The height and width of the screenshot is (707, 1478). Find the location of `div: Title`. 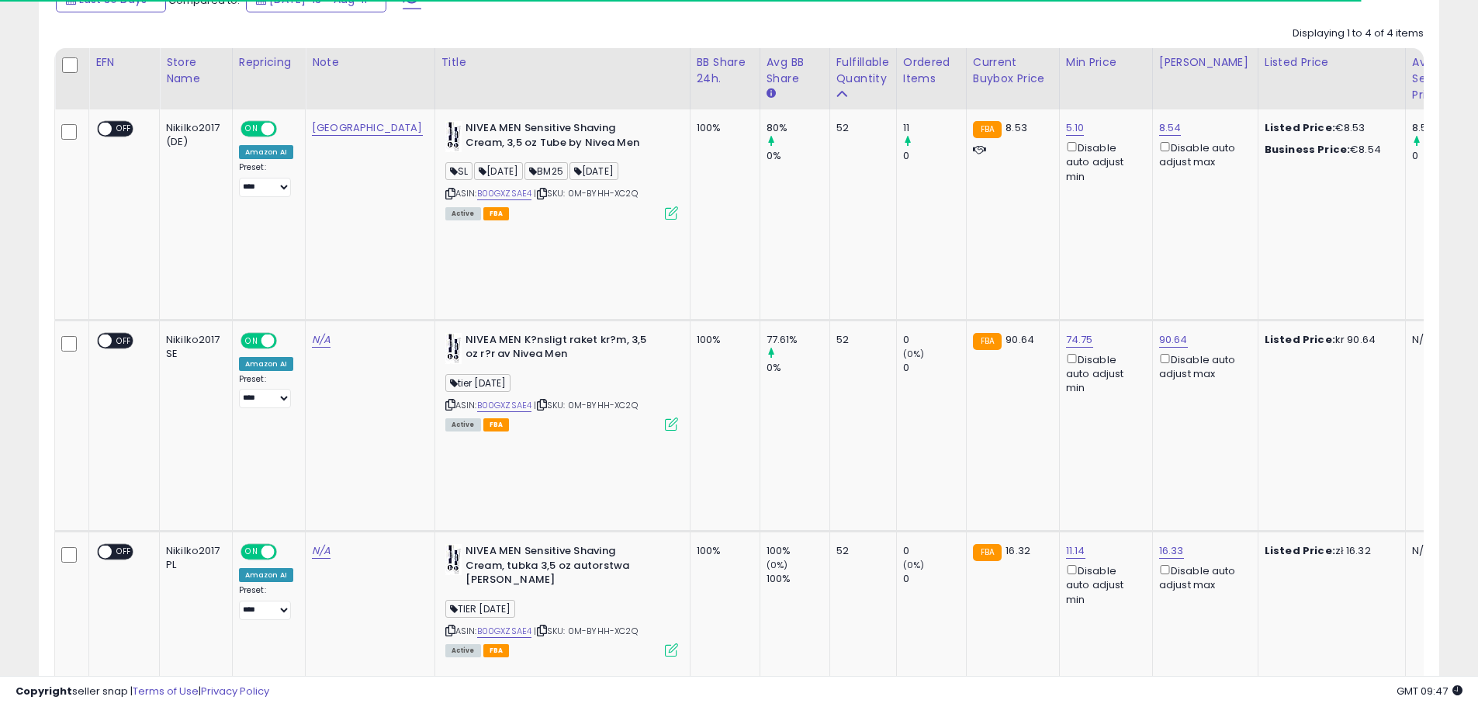

div: Title is located at coordinates (563, 62).